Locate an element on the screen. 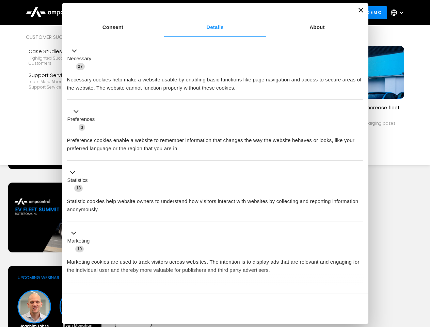 This screenshot has width=430, height=327. button: Marketing (10) is located at coordinates (80, 241).